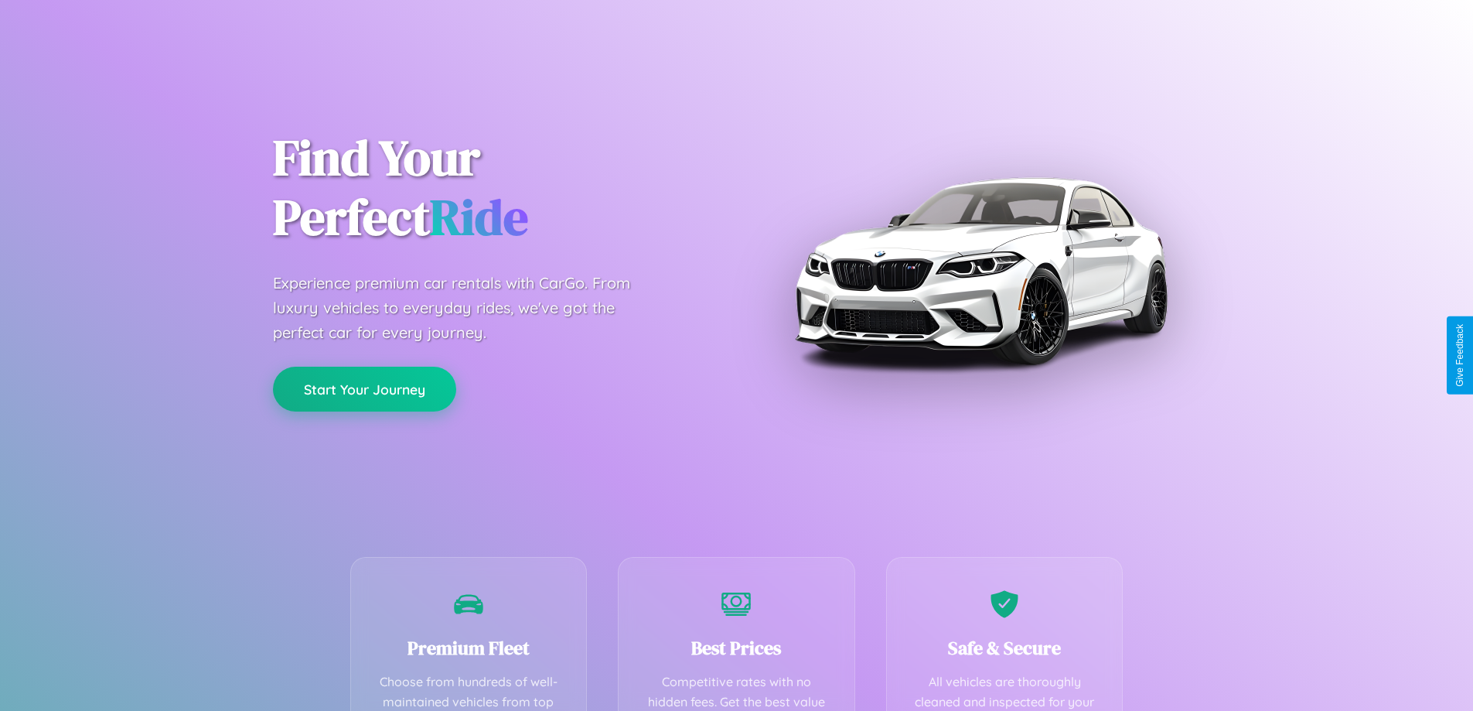 This screenshot has height=711, width=1473. Describe the element at coordinates (1460, 355) in the screenshot. I see `div: Give Feedback` at that location.